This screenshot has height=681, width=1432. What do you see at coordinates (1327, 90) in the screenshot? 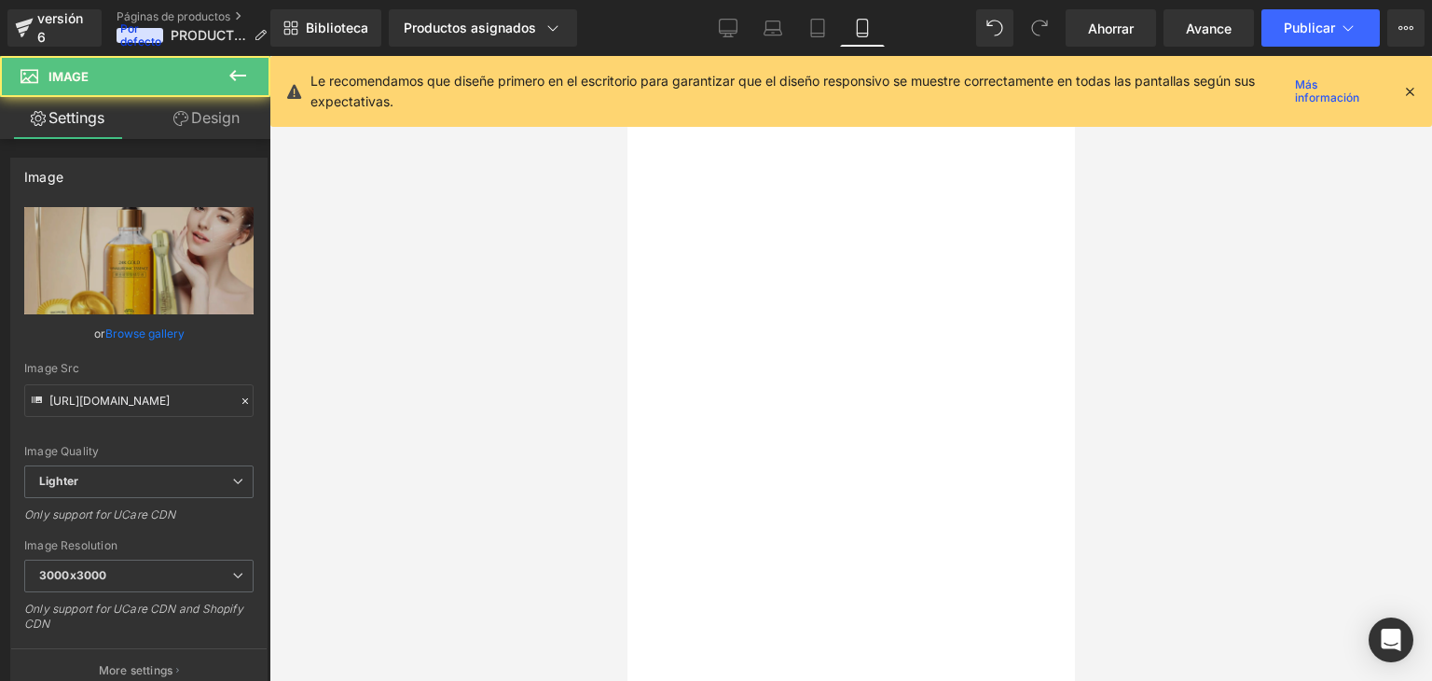
I see `font: Más información` at bounding box center [1327, 90].